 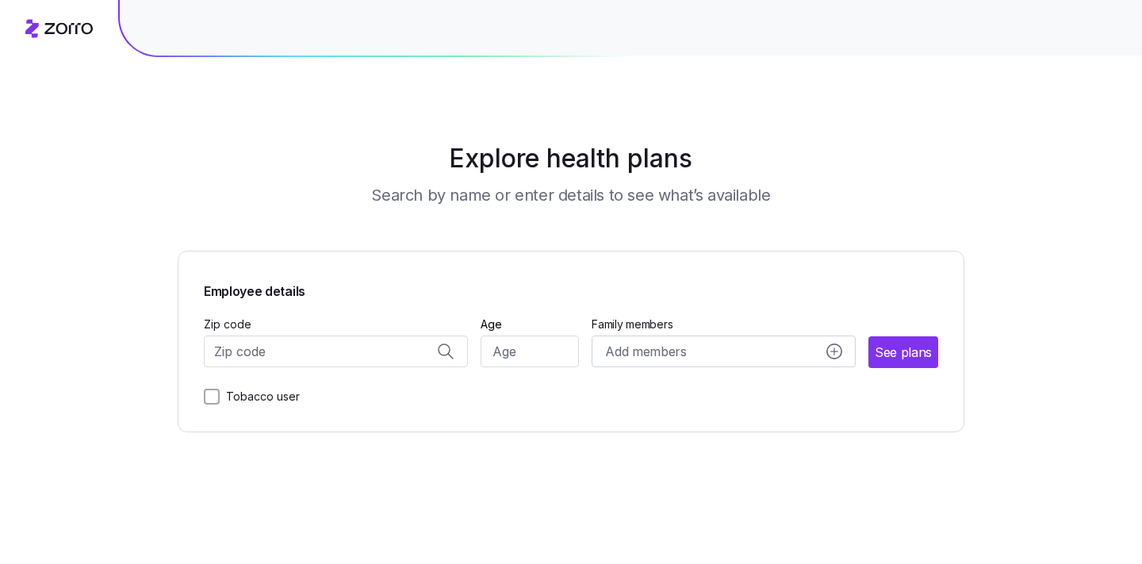 I want to click on span: See plans, so click(x=904, y=352).